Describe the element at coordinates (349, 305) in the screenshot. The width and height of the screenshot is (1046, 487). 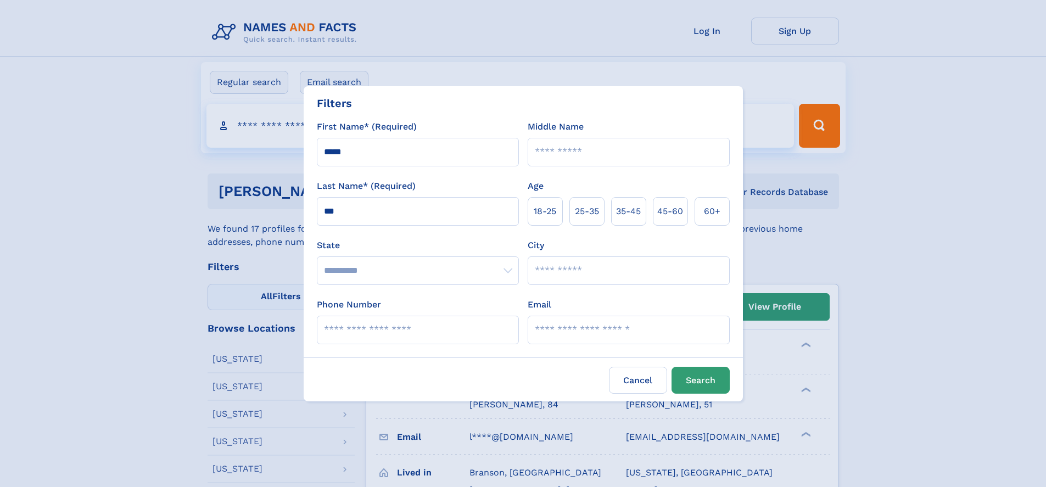
I see `label: Phone Number` at that location.